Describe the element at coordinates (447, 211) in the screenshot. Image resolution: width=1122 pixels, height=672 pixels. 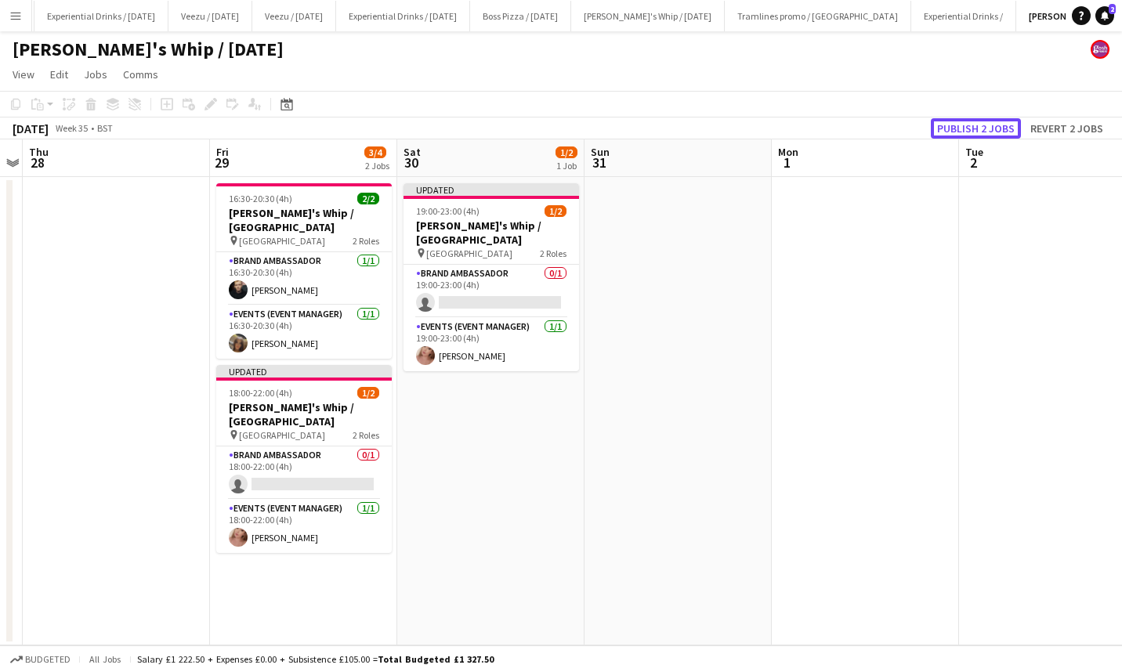
I see `span: 19:00-23:00 (4h)` at that location.